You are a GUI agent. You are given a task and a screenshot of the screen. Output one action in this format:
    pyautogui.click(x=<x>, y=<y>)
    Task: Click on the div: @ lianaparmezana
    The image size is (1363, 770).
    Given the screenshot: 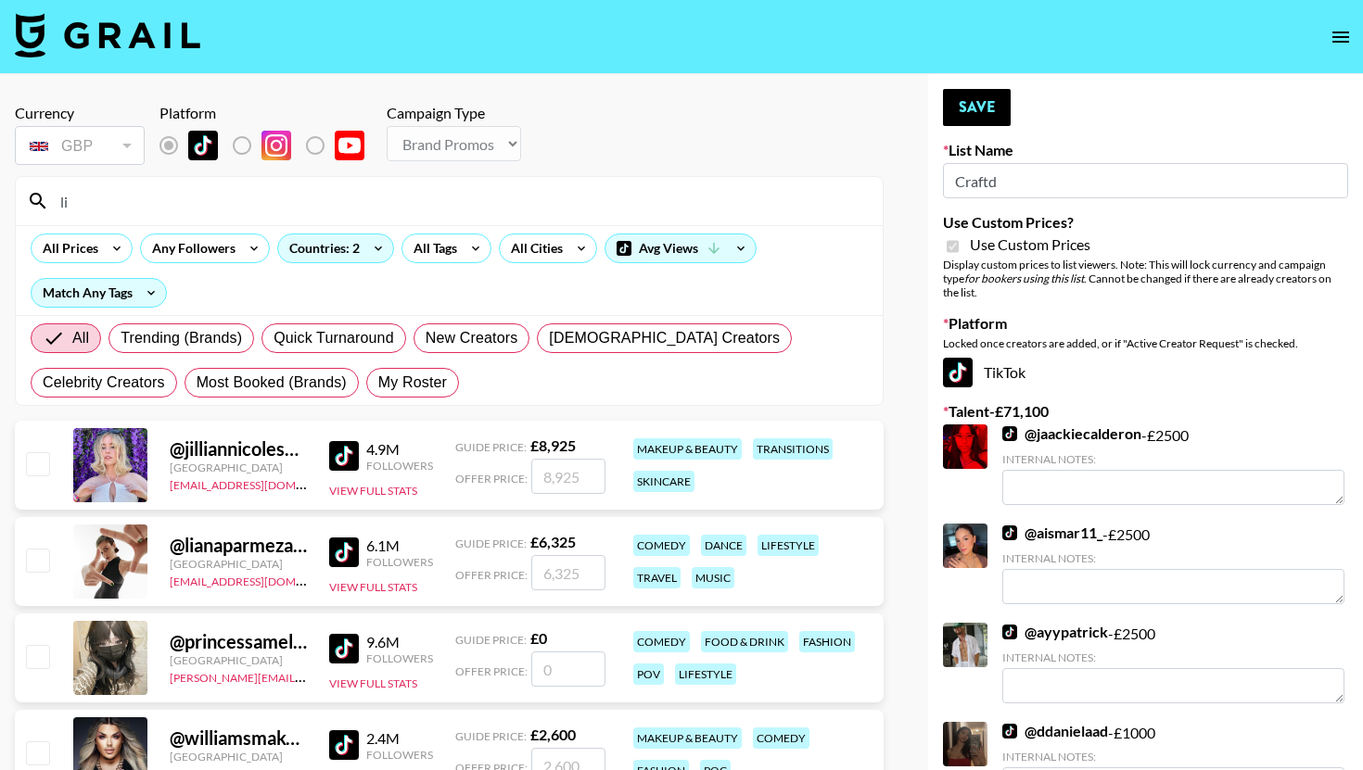 What is the action you would take?
    pyautogui.click(x=238, y=545)
    